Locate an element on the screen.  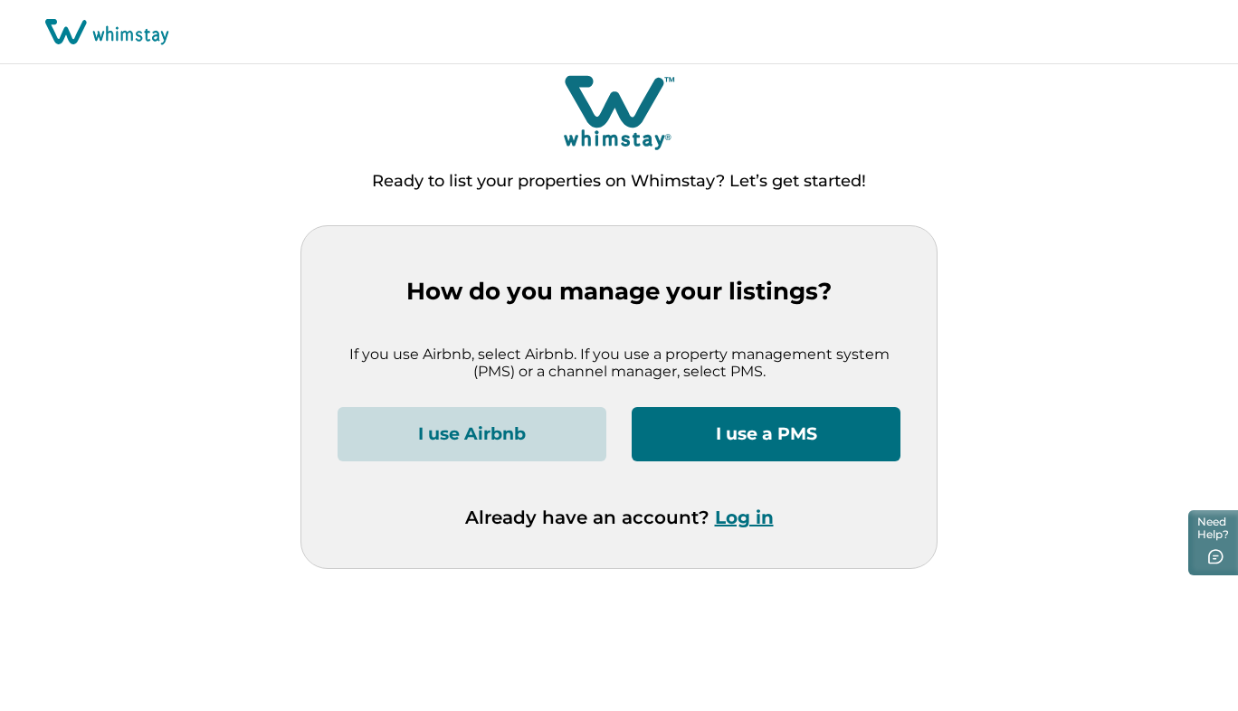
p: If you use Airbnb, select Airbnb. If you use a property management system (PMS) or a channel mana... is located at coordinates (619, 363).